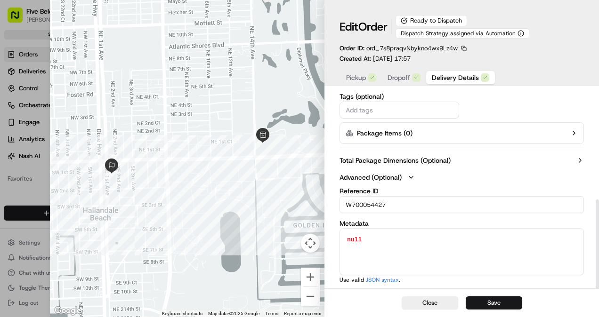 This screenshot has width=599, height=317. What do you see at coordinates (462, 33) in the screenshot?
I see `button: Dispatch Strategy assigned via Automation` at bounding box center [462, 33].